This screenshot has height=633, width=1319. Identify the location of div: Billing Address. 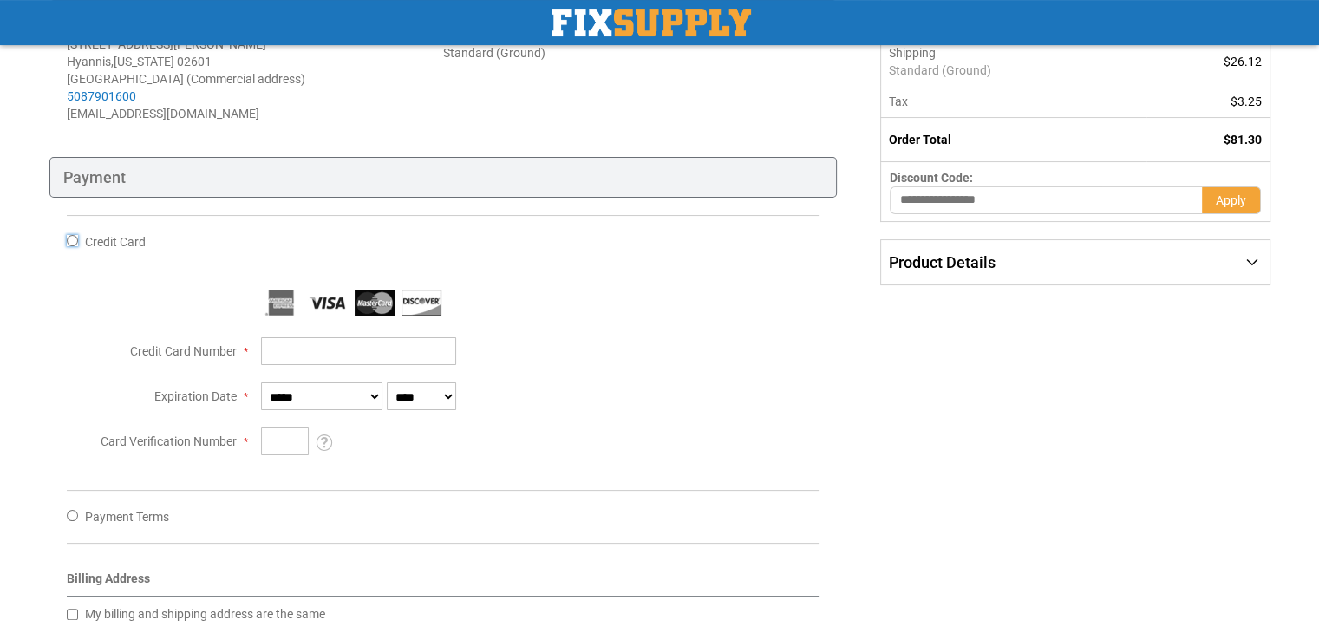
(443, 583).